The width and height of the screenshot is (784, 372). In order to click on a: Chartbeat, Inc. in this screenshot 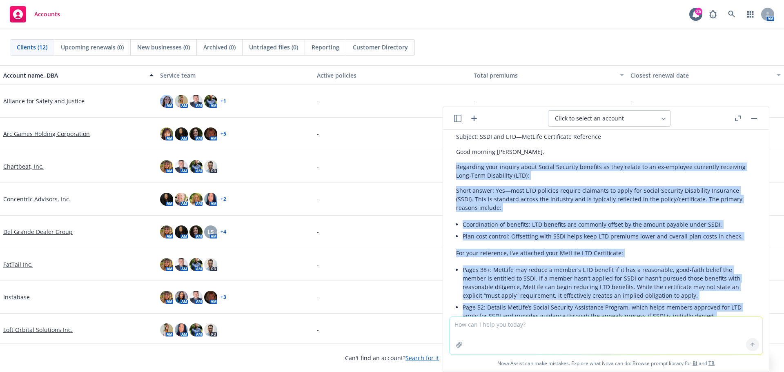, I will do `click(23, 166)`.